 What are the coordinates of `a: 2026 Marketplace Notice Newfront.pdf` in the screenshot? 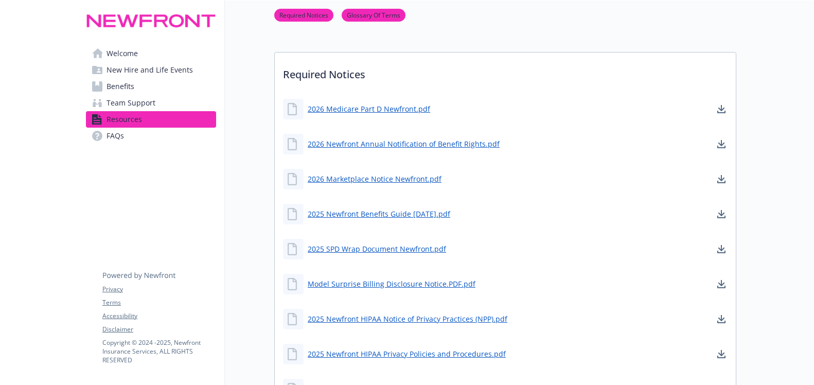 It's located at (374, 178).